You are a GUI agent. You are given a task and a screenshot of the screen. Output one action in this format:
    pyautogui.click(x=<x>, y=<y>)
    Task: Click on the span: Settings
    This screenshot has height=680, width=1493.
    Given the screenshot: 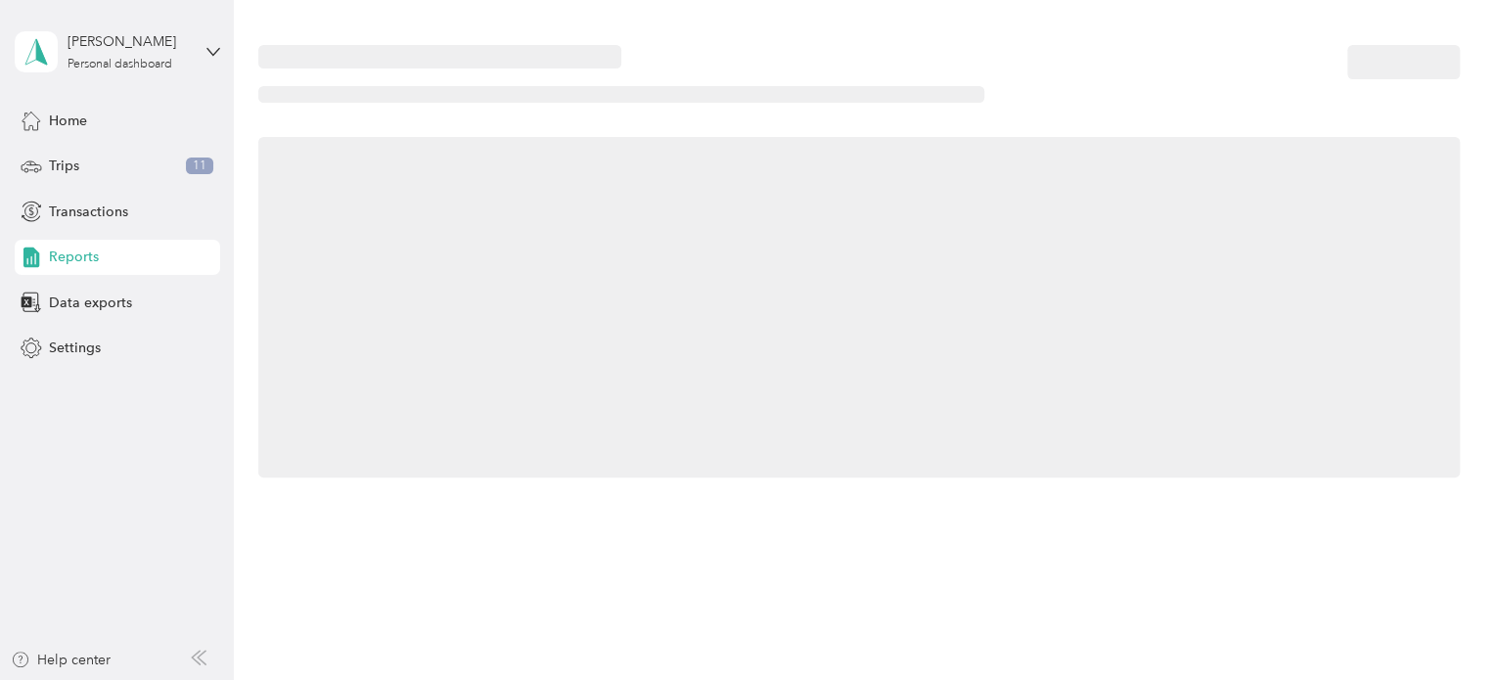 What is the action you would take?
    pyautogui.click(x=74, y=347)
    